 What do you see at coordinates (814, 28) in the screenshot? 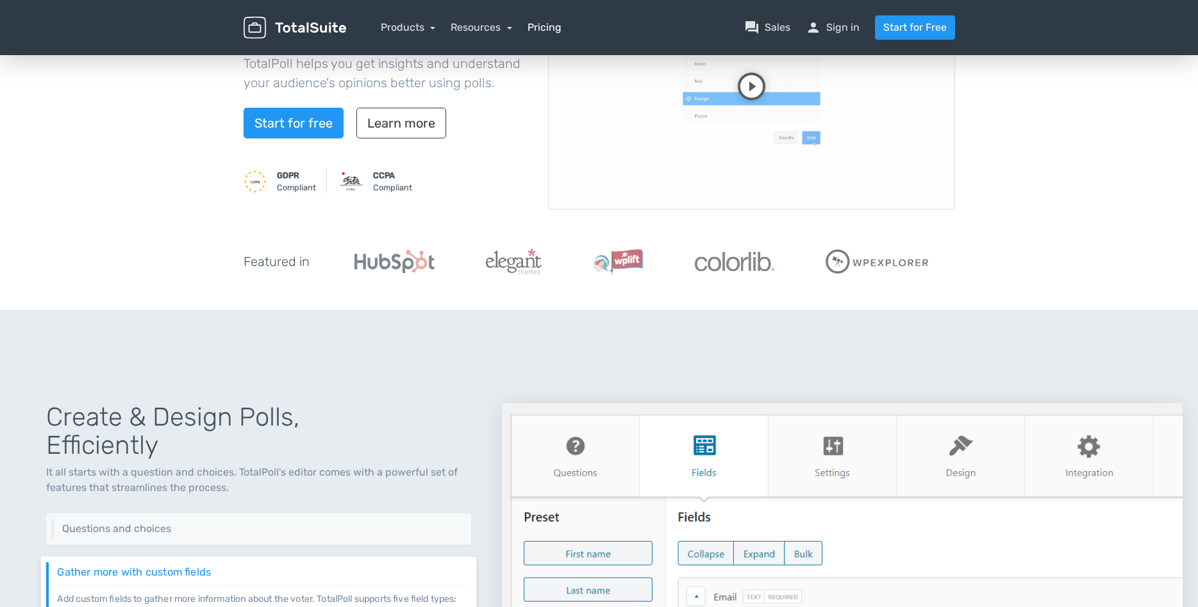
I see `span: person` at bounding box center [814, 28].